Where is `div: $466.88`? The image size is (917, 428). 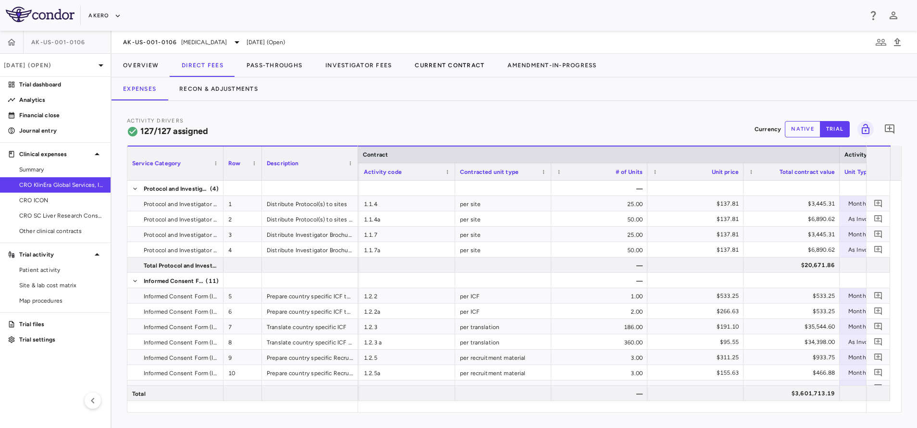
div: $466.88 is located at coordinates (793, 373).